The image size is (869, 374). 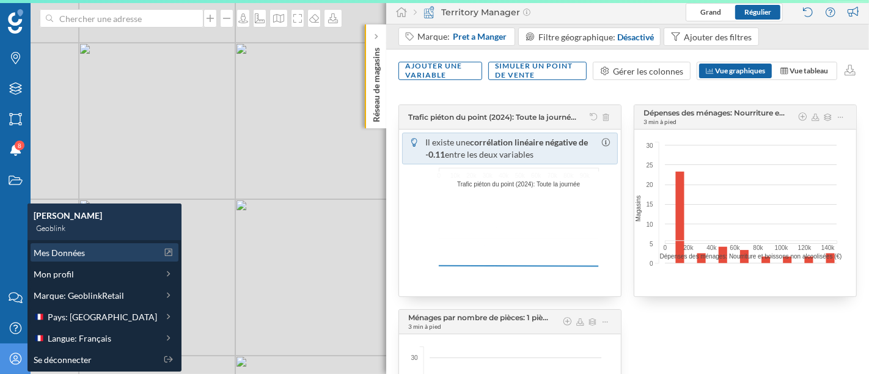 I want to click on text: 10k, so click(x=455, y=175).